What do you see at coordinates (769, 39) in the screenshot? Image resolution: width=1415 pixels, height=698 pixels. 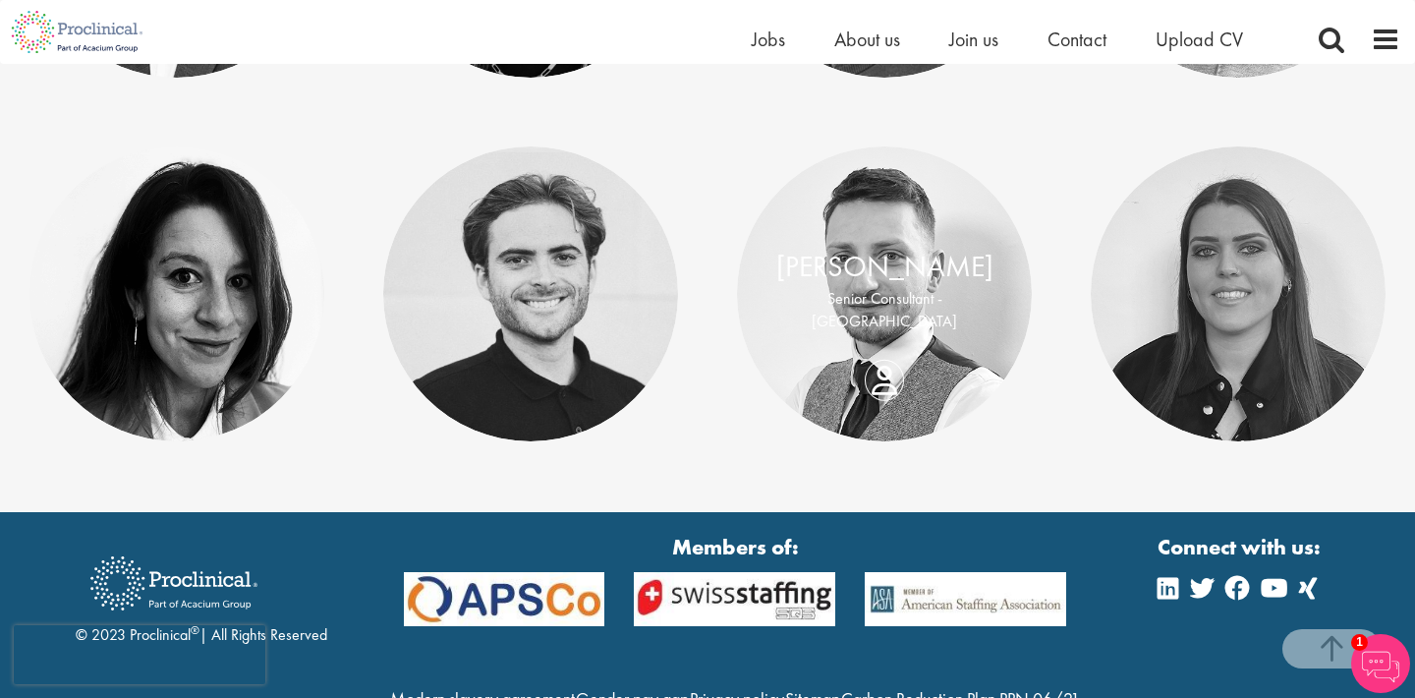 I see `span: Jobs` at bounding box center [769, 39].